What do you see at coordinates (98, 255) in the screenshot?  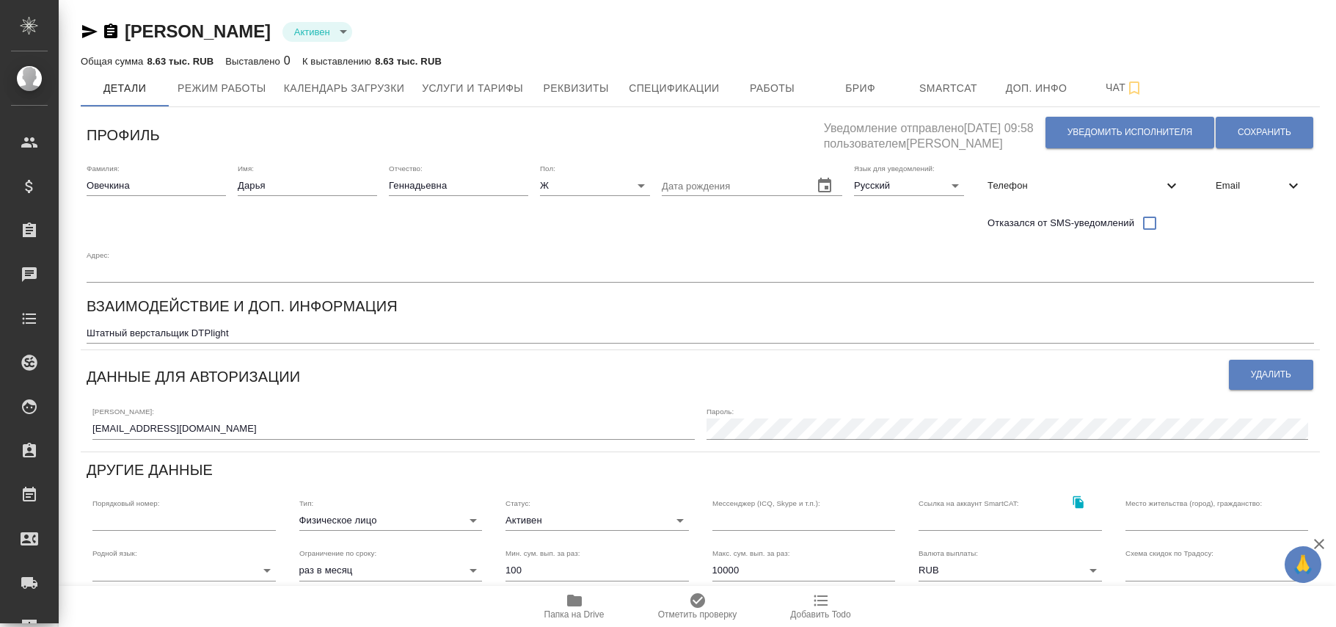 I see `label: Адрес:` at bounding box center [98, 255].